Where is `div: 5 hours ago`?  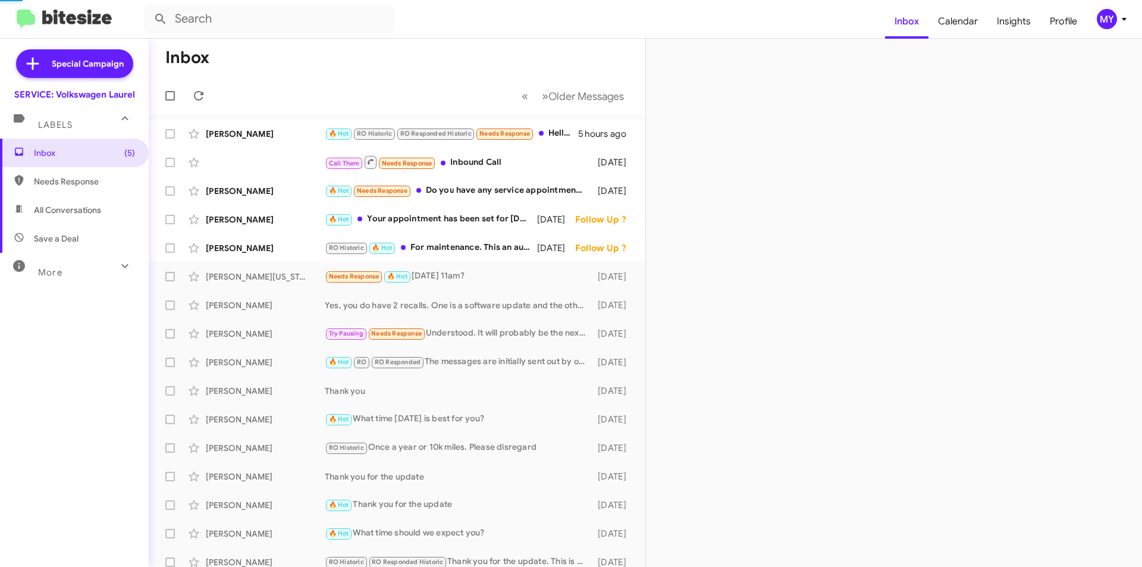
div: 5 hours ago is located at coordinates (607, 134).